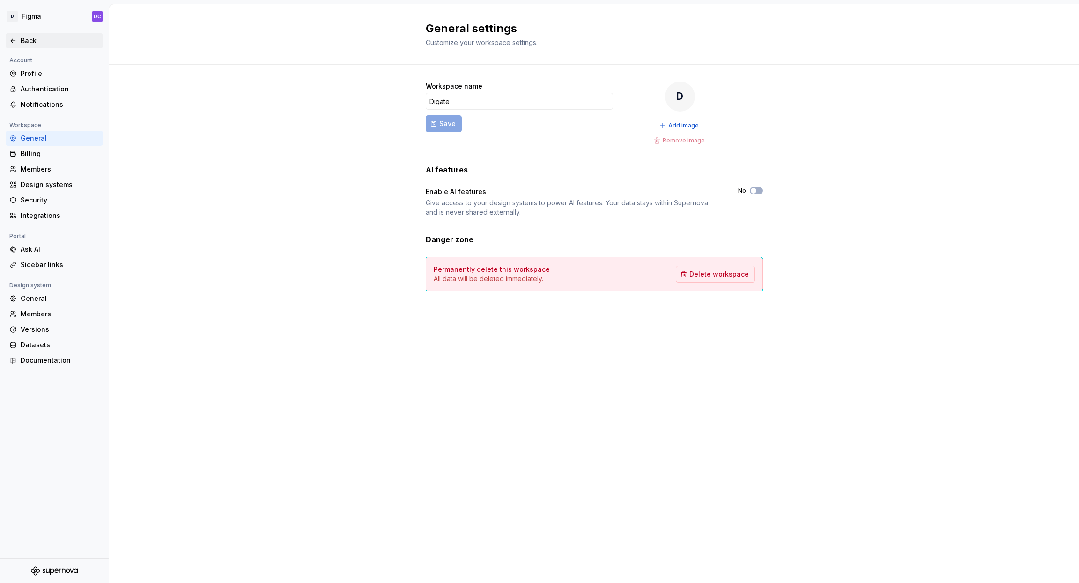 Image resolution: width=1079 pixels, height=583 pixels. What do you see at coordinates (60, 154) in the screenshot?
I see `div: Billing` at bounding box center [60, 154].